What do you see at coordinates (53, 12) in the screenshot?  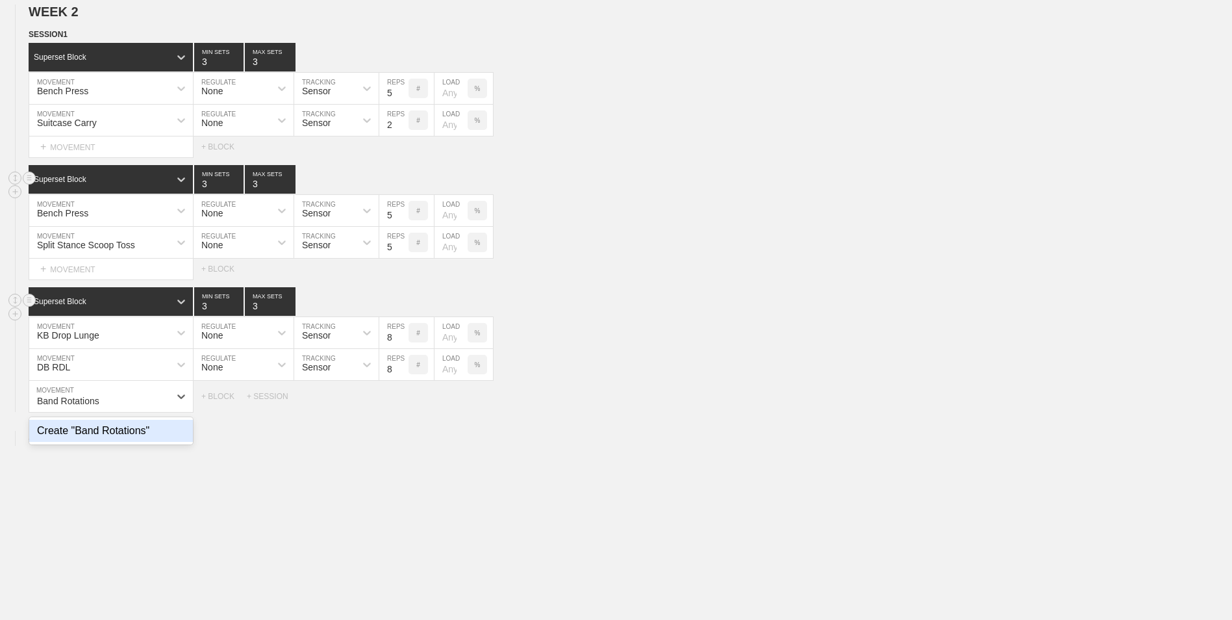 I see `span: WEEK 2` at bounding box center [53, 12].